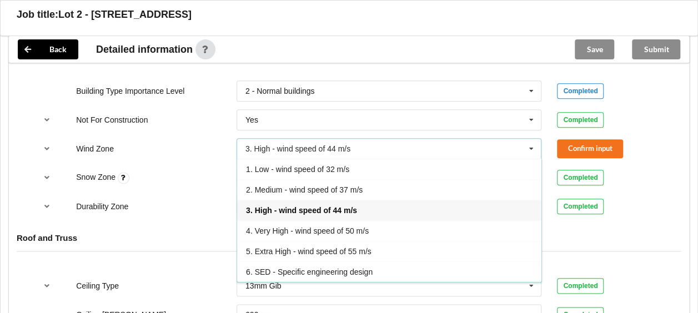 Image resolution: width=698 pixels, height=313 pixels. Describe the element at coordinates (95, 149) in the screenshot. I see `label: Wind Zone` at that location.